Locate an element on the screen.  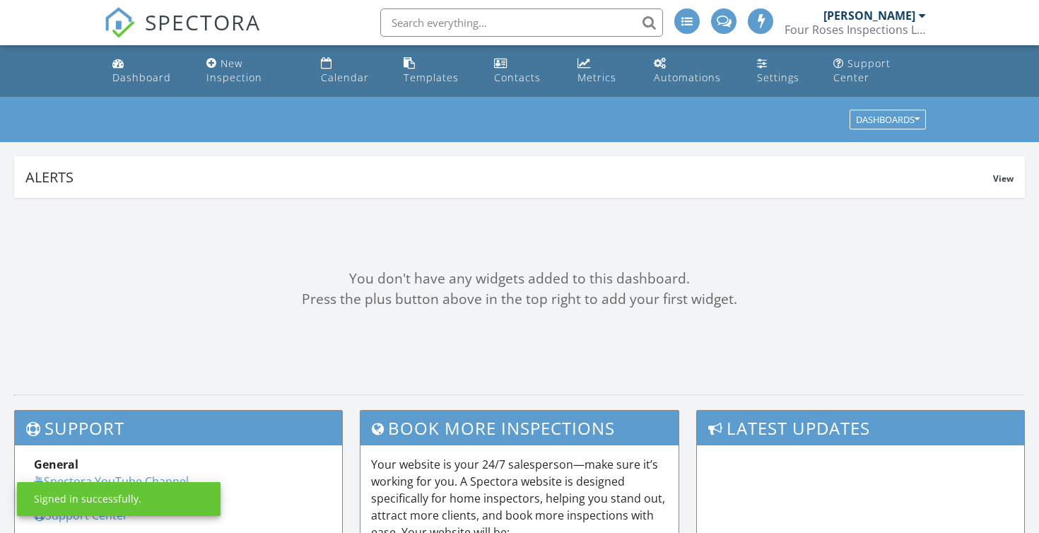
span: View is located at coordinates (1003, 178).